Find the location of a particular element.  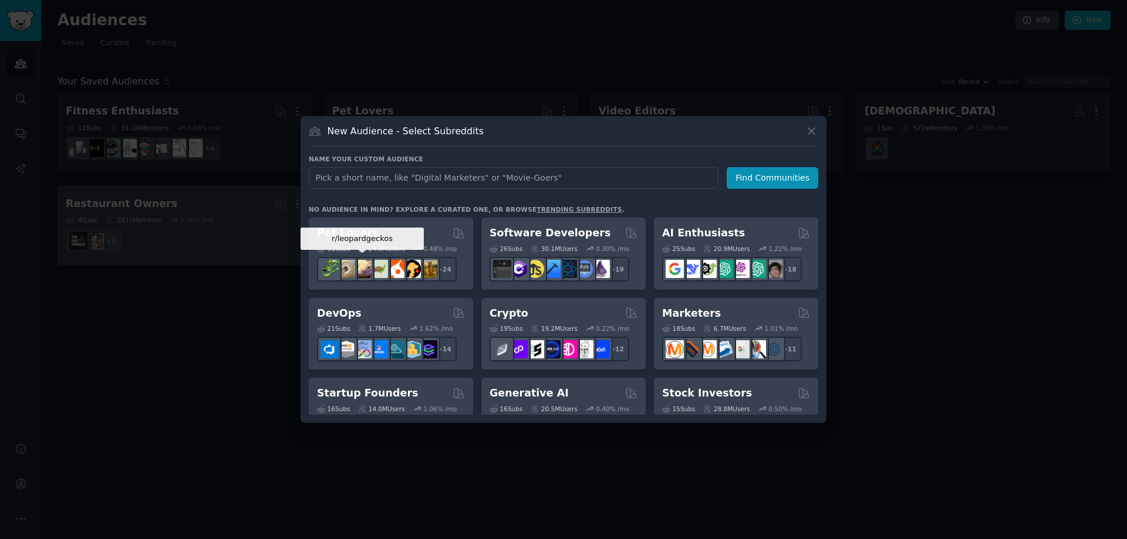

div: 25 Sub s is located at coordinates (678, 249).